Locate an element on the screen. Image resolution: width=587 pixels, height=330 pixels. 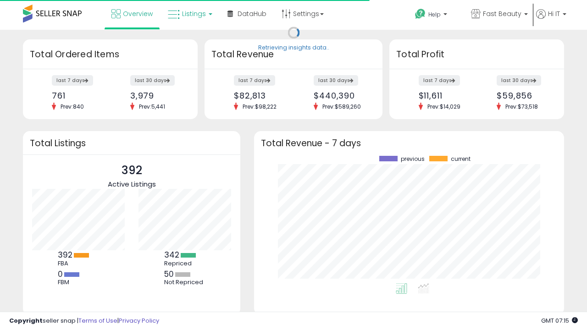
b: 50 is located at coordinates (169, 274).